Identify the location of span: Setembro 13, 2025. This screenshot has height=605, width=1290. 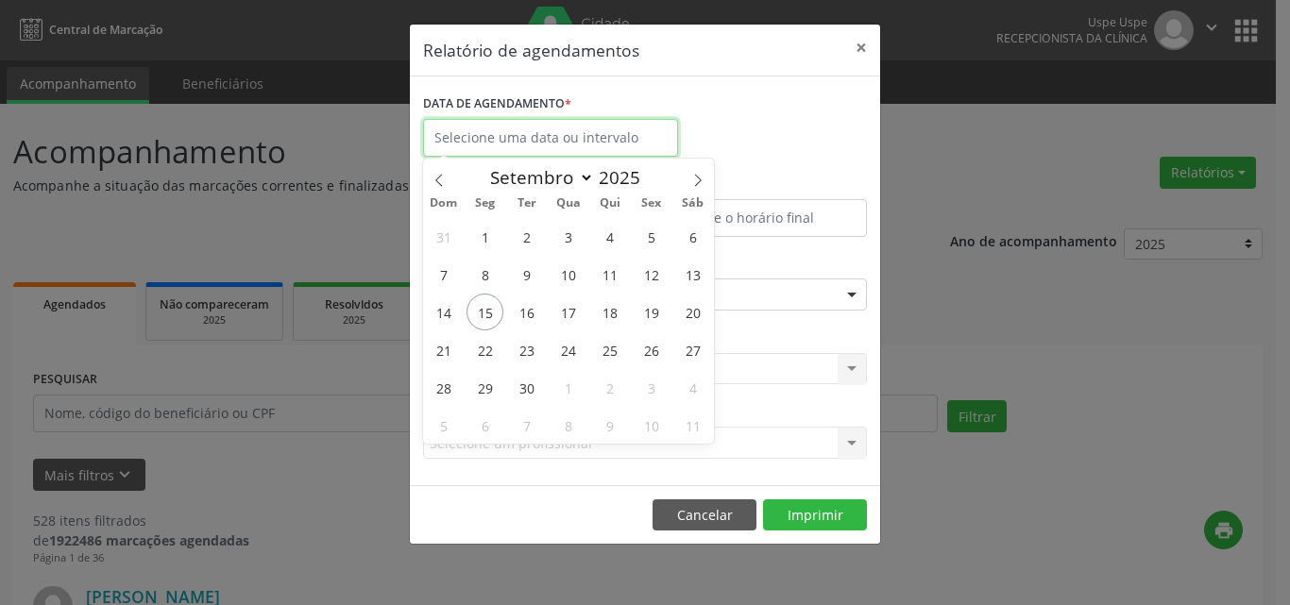
(692, 274).